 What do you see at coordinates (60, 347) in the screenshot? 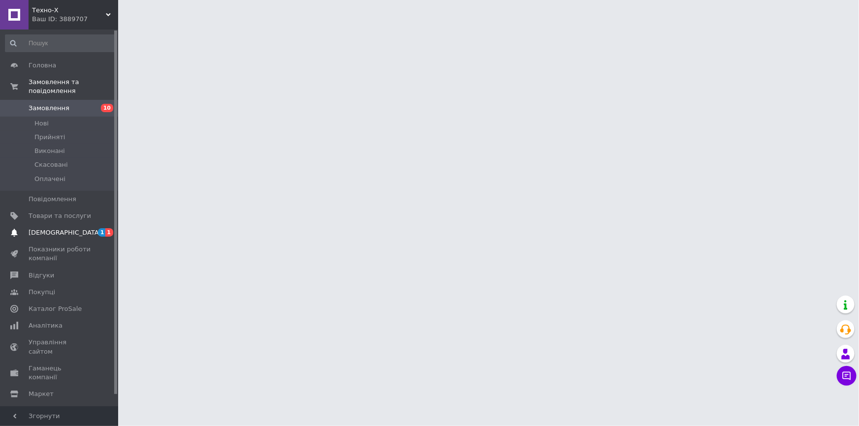
I see `span: Управління сайтом` at bounding box center [60, 347].